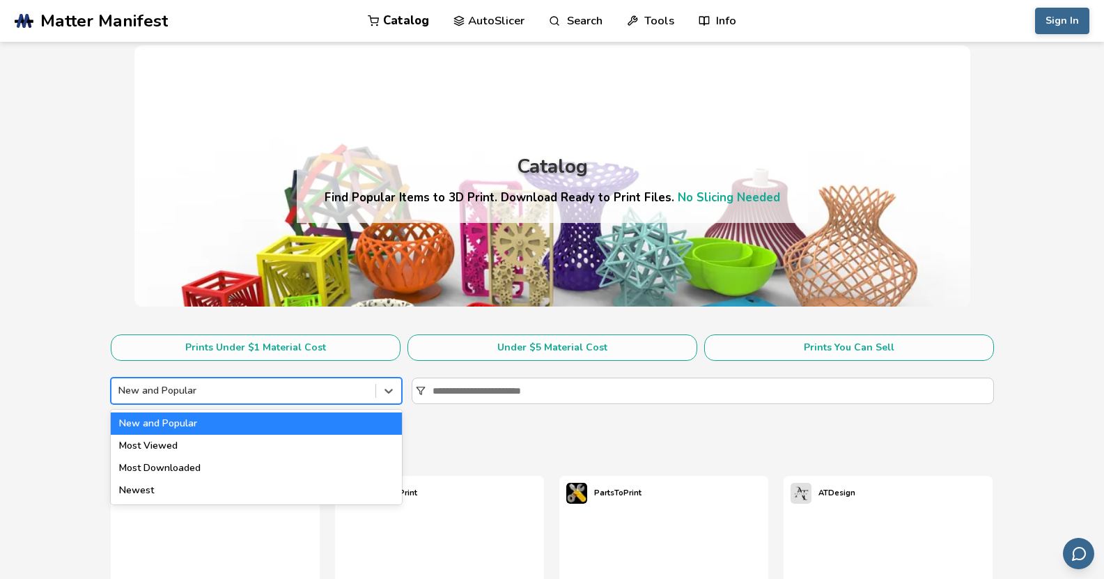  Describe the element at coordinates (577, 493) in the screenshot. I see `img: PartsToPrint's profile` at that location.